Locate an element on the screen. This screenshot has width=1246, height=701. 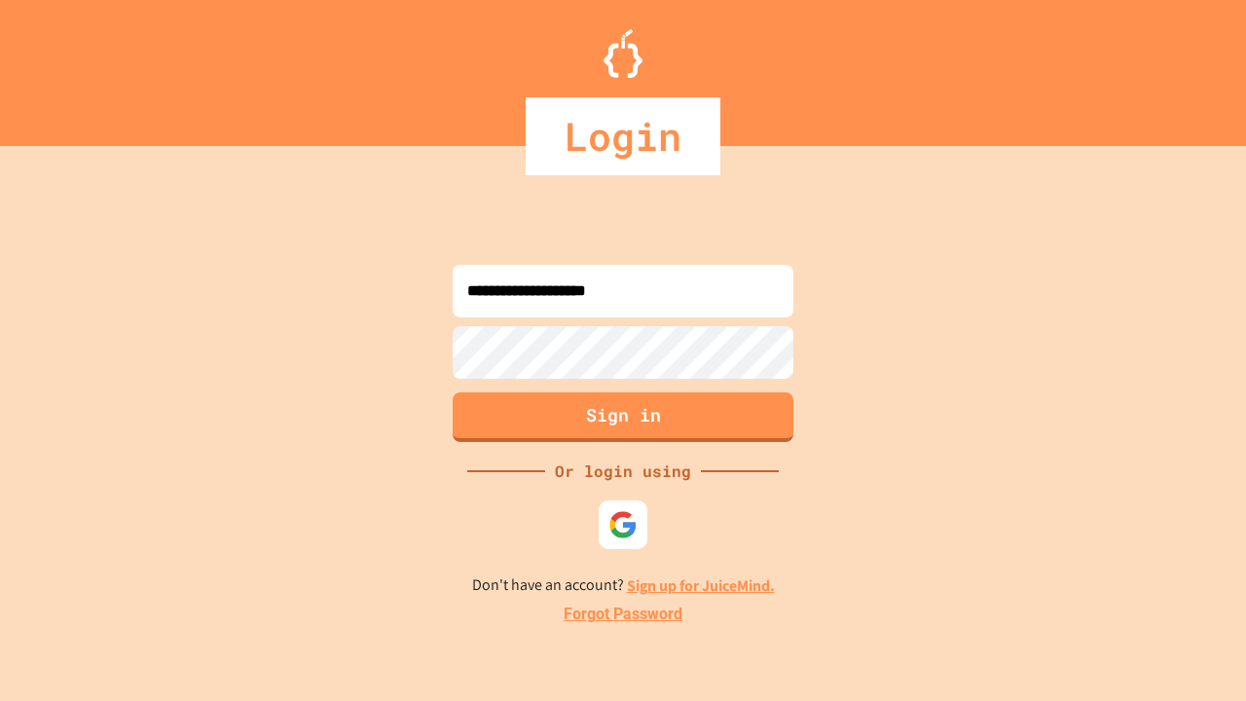
img: google-icon.svg is located at coordinates (623, 525).